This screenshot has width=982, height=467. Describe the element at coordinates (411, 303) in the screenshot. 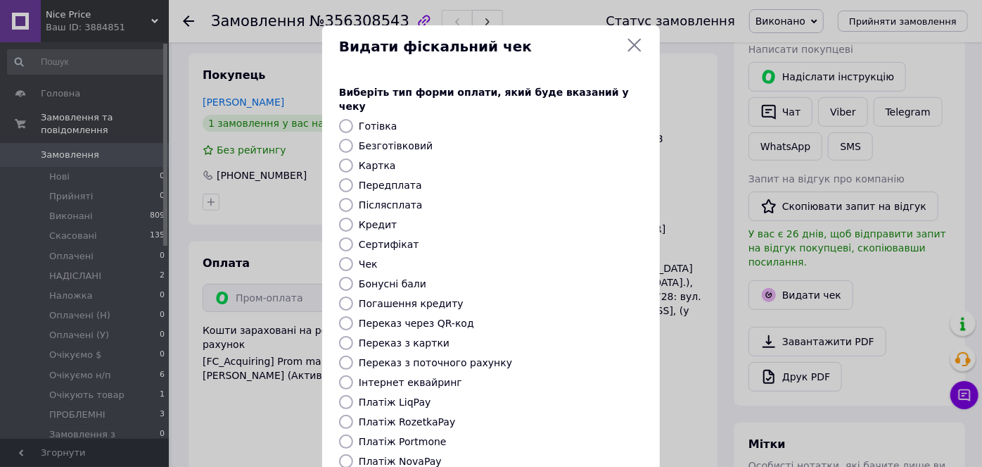

I see `label: Погашення кредиту` at that location.